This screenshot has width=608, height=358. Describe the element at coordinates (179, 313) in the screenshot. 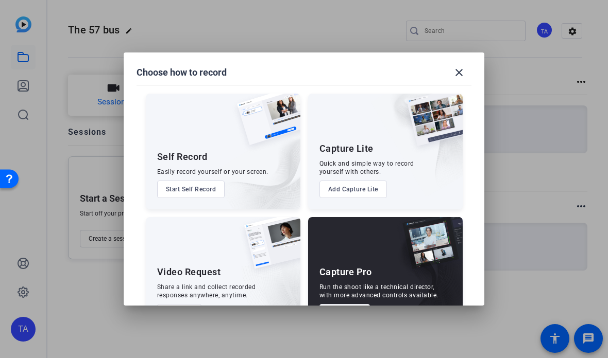

I see `button: Add UGC` at that location.